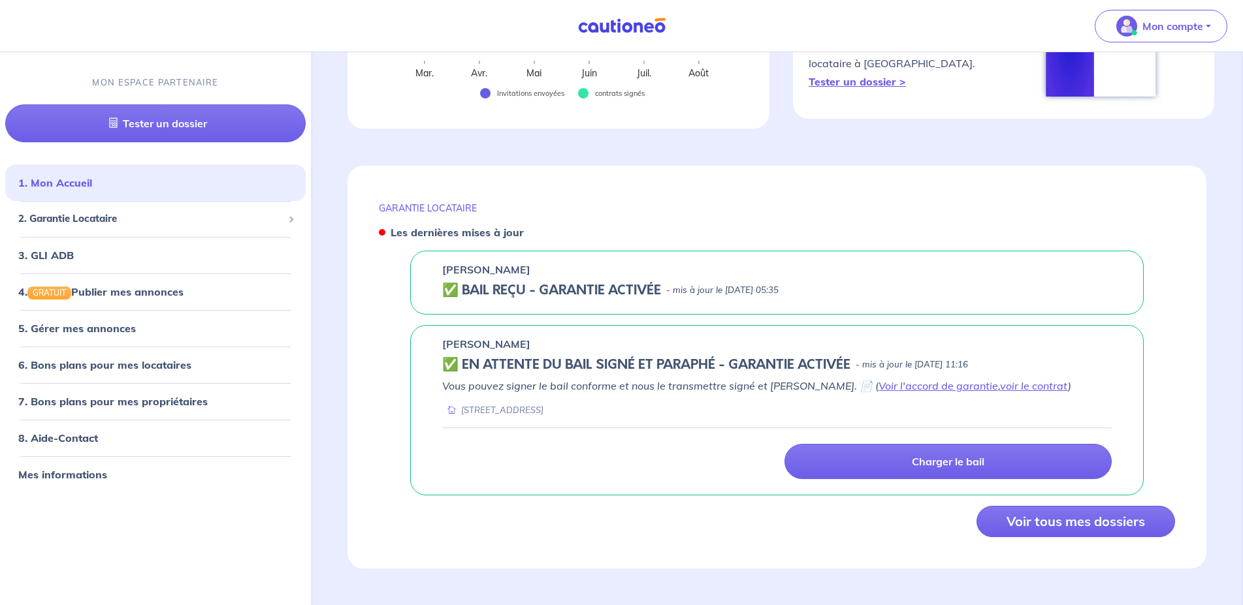 The image size is (1243, 605). I want to click on p: Mon compte, so click(1172, 26).